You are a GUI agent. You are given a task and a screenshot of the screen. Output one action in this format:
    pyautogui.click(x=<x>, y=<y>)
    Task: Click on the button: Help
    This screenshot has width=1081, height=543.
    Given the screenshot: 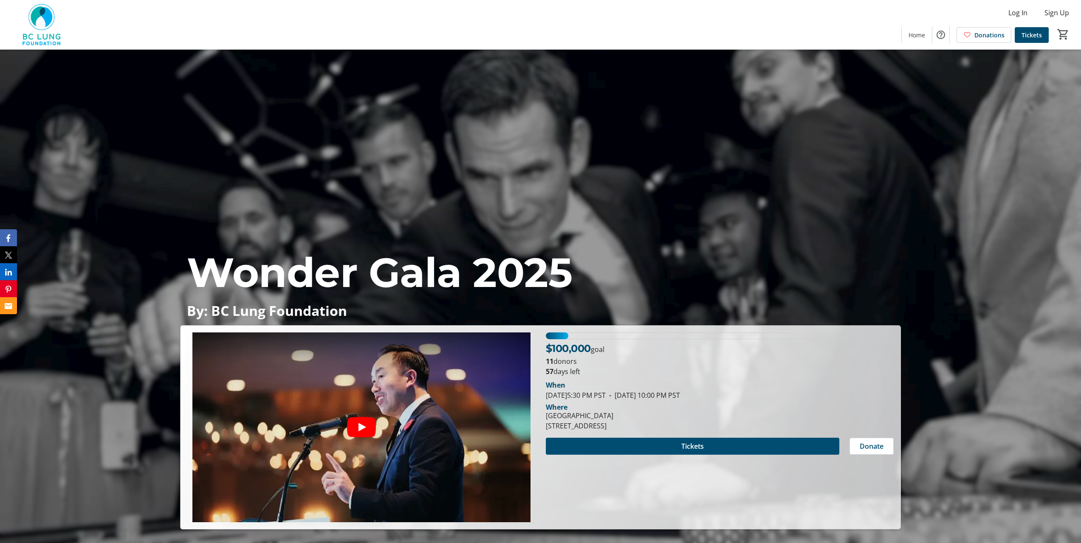 What is the action you would take?
    pyautogui.click(x=941, y=35)
    